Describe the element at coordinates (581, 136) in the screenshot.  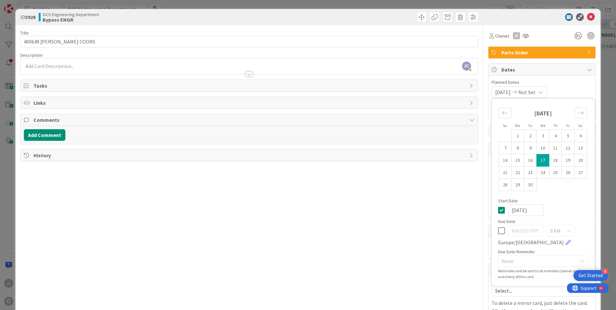
I see `td: Choose Saturday, 09/06/2025 12:00 PM as your check-out date. It’s available.` at that location.